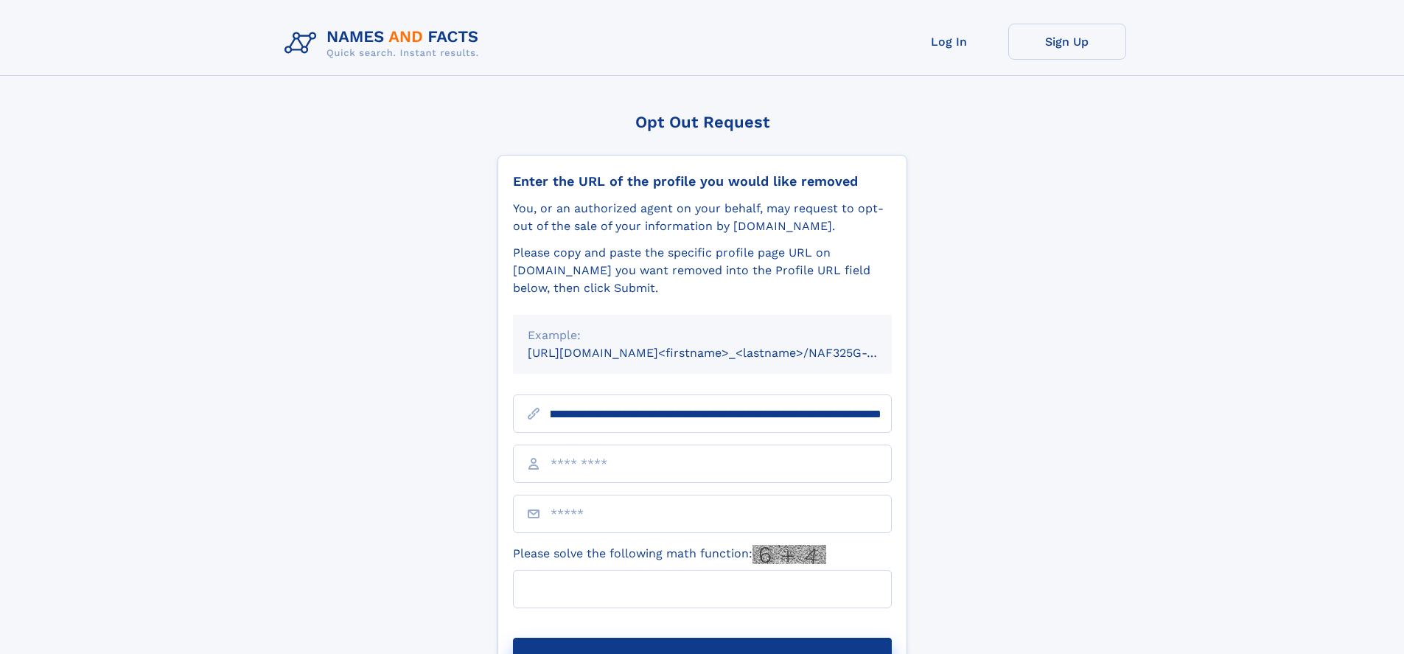 The width and height of the screenshot is (1404, 654). What do you see at coordinates (702, 217) in the screenshot?
I see `div: You, or an authorized agent on your behalf, may request to opt-out of the sale of your informatio...` at bounding box center [702, 217].